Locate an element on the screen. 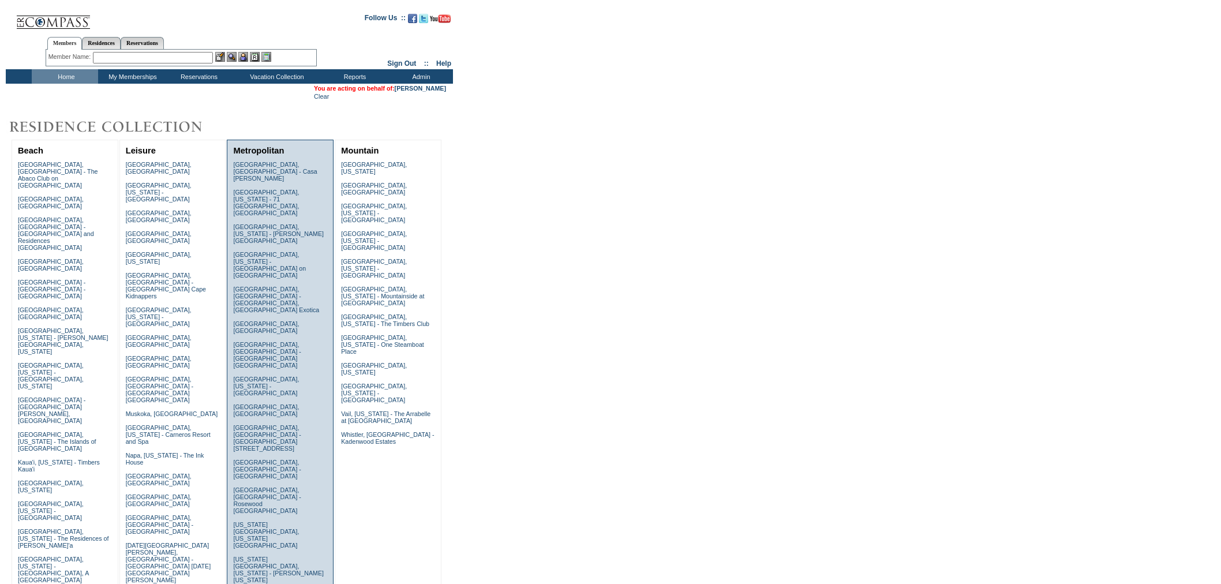 This screenshot has height=584, width=1221. img: Reservations is located at coordinates (255, 57).